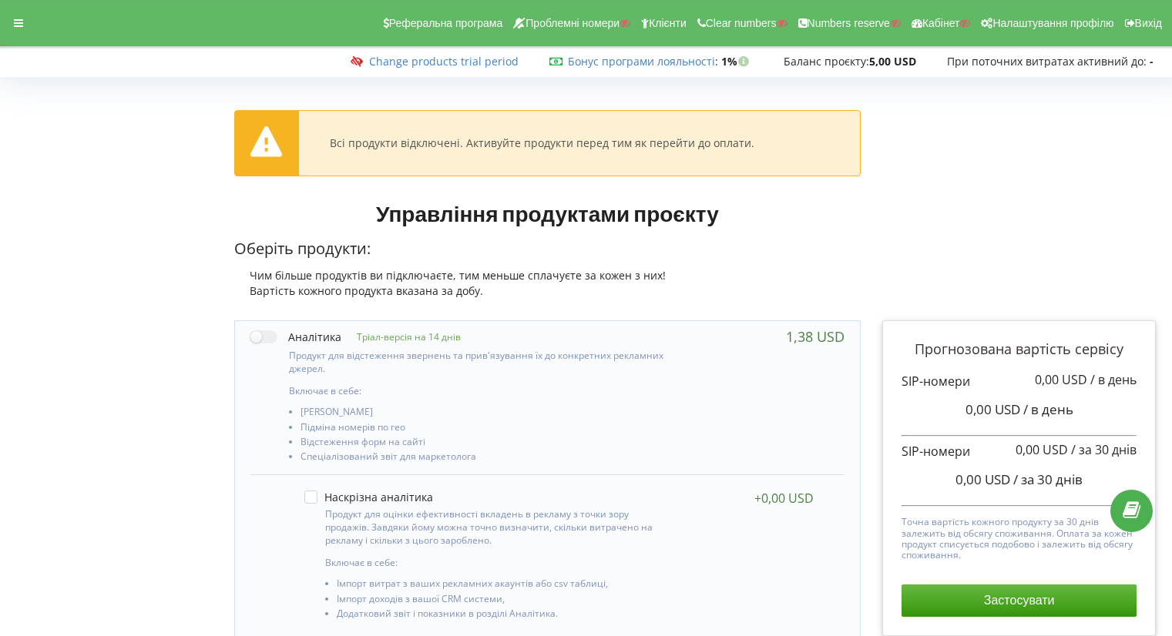 Image resolution: width=1172 pixels, height=636 pixels. I want to click on p: Продукт для відстеження звернень та прив'язування їх до конкретних рекламних джерел., so click(478, 362).